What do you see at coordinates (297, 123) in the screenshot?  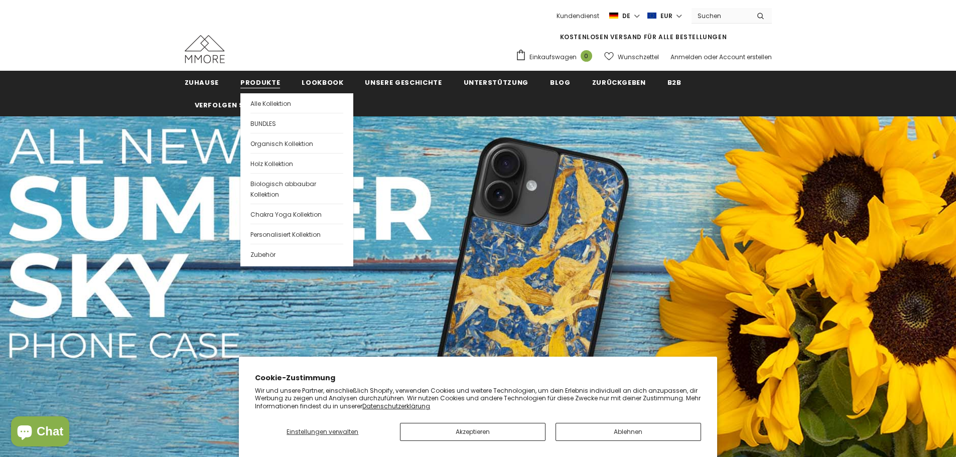 I see `a: BUNDLES` at bounding box center [297, 123].